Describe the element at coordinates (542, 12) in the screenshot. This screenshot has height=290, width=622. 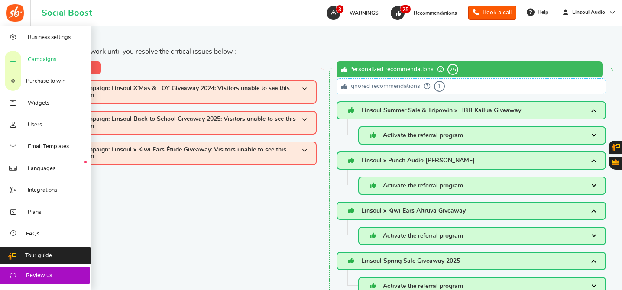
I see `span: Help` at that location.